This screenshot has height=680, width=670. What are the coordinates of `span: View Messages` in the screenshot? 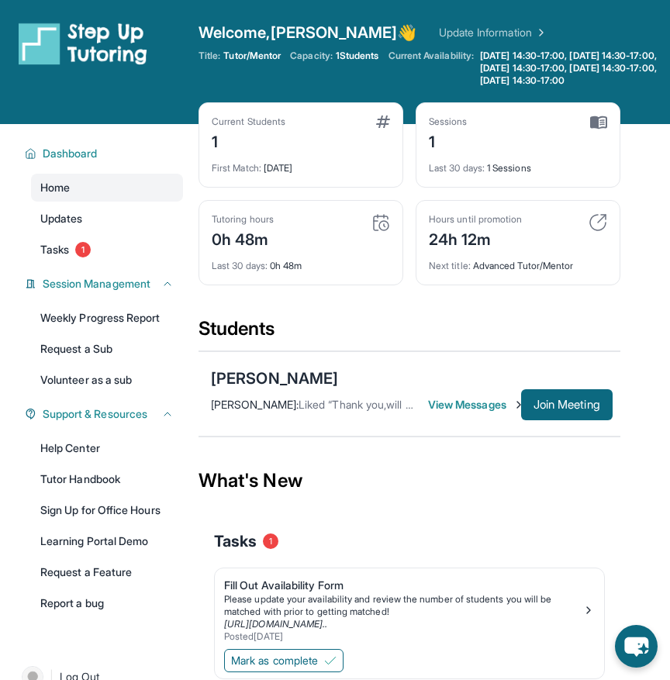 It's located at (475, 405).